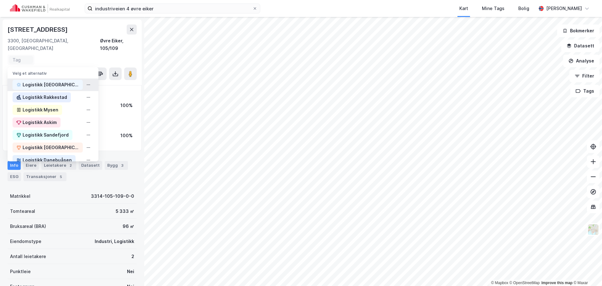  What do you see at coordinates (45, 177) in the screenshot?
I see `div: Transaksjoner` at bounding box center [45, 177].